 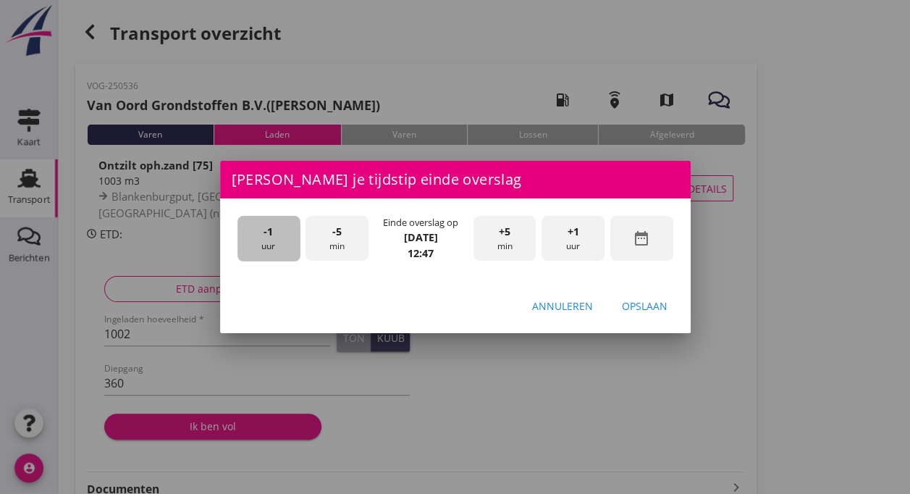 What do you see at coordinates (268, 232) in the screenshot?
I see `span: -1` at bounding box center [268, 232].